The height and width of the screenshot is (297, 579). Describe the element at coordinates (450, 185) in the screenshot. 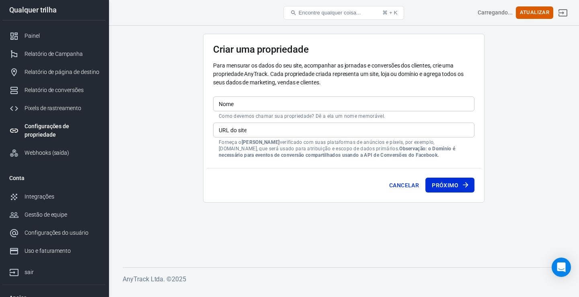

I see `button: Próximo` at that location.